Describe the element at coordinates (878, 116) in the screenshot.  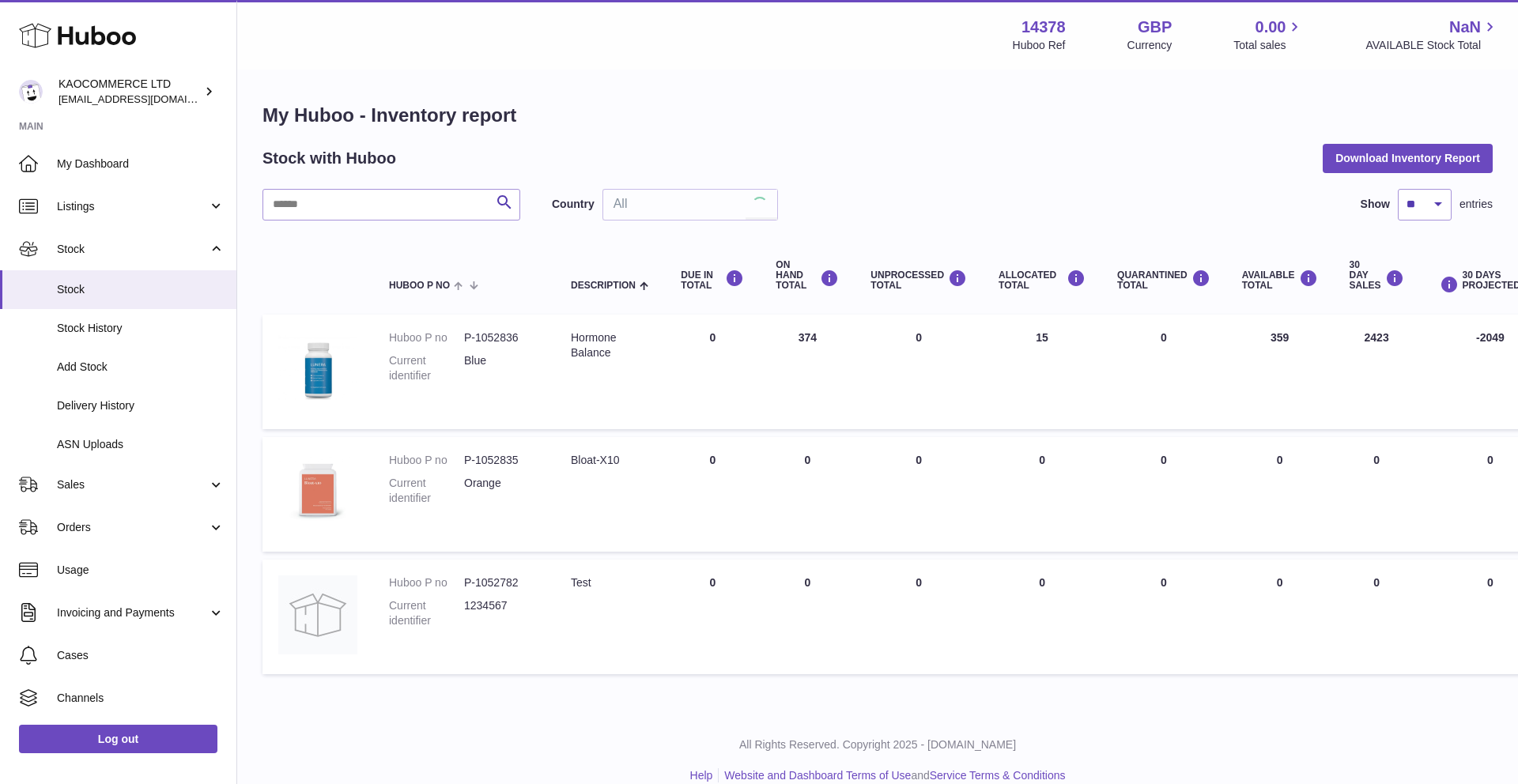
I see `h1: My Huboo - Inventory report` at that location.